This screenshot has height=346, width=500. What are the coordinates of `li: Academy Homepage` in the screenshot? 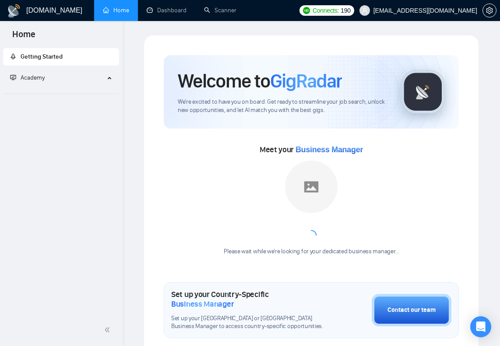 It's located at (61, 93).